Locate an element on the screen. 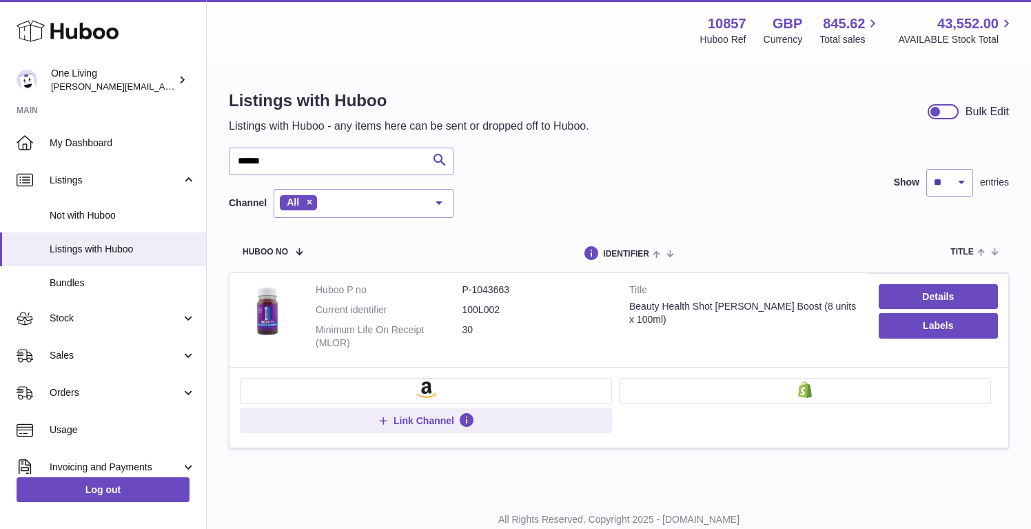 The width and height of the screenshot is (1031, 529). a: Details is located at coordinates (938, 296).